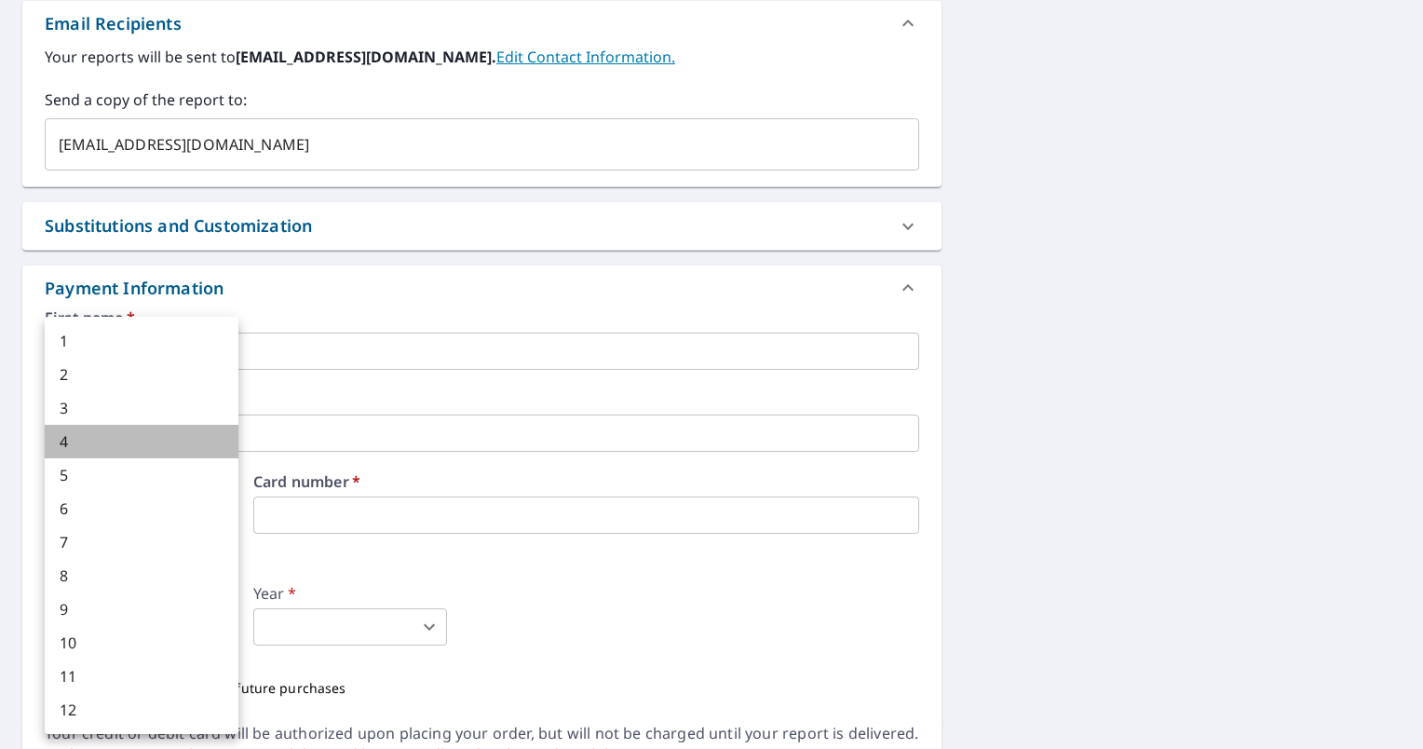 This screenshot has height=749, width=1423. What do you see at coordinates (142, 609) in the screenshot?
I see `li: 9` at bounding box center [142, 609].